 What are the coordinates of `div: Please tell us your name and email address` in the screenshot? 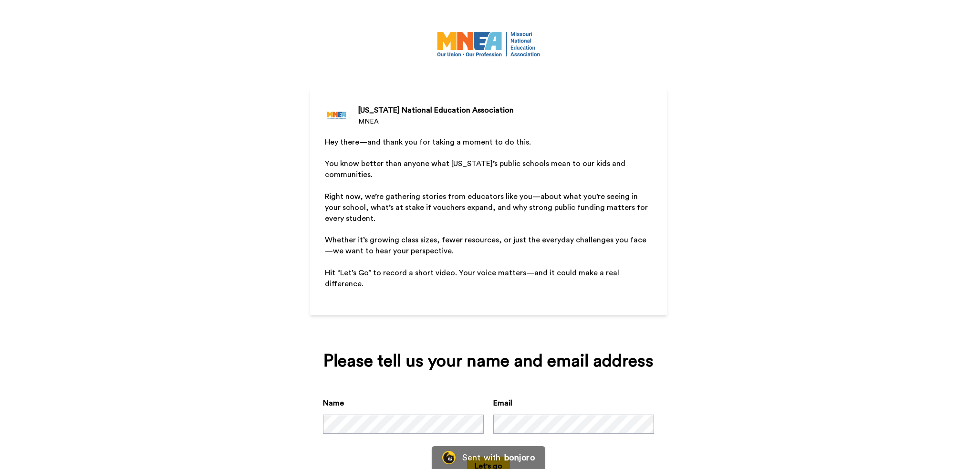 It's located at (489, 361).